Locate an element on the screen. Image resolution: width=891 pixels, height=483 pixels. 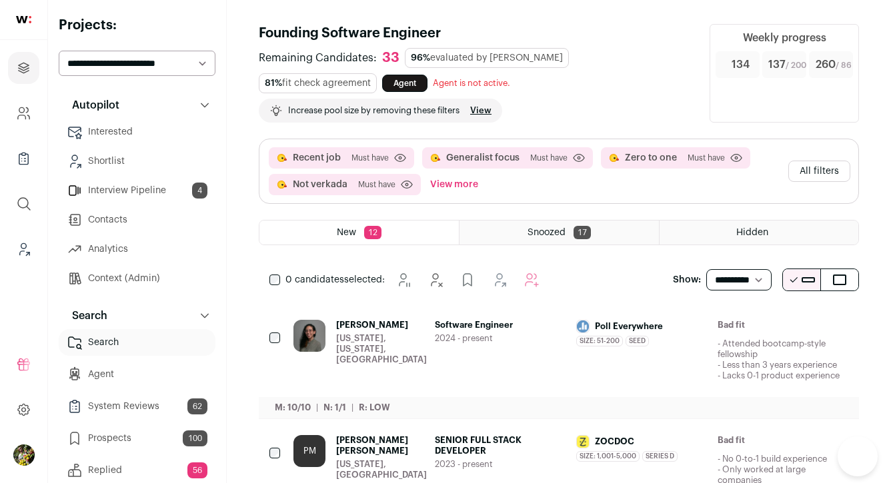
span: 260 is located at coordinates (833, 65).